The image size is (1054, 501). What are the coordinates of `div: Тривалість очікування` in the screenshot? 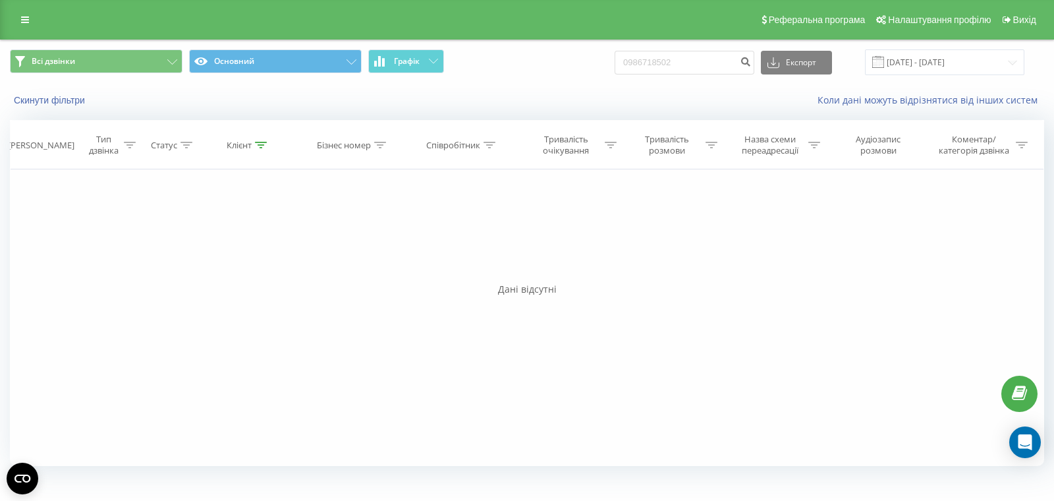 It's located at (566, 145).